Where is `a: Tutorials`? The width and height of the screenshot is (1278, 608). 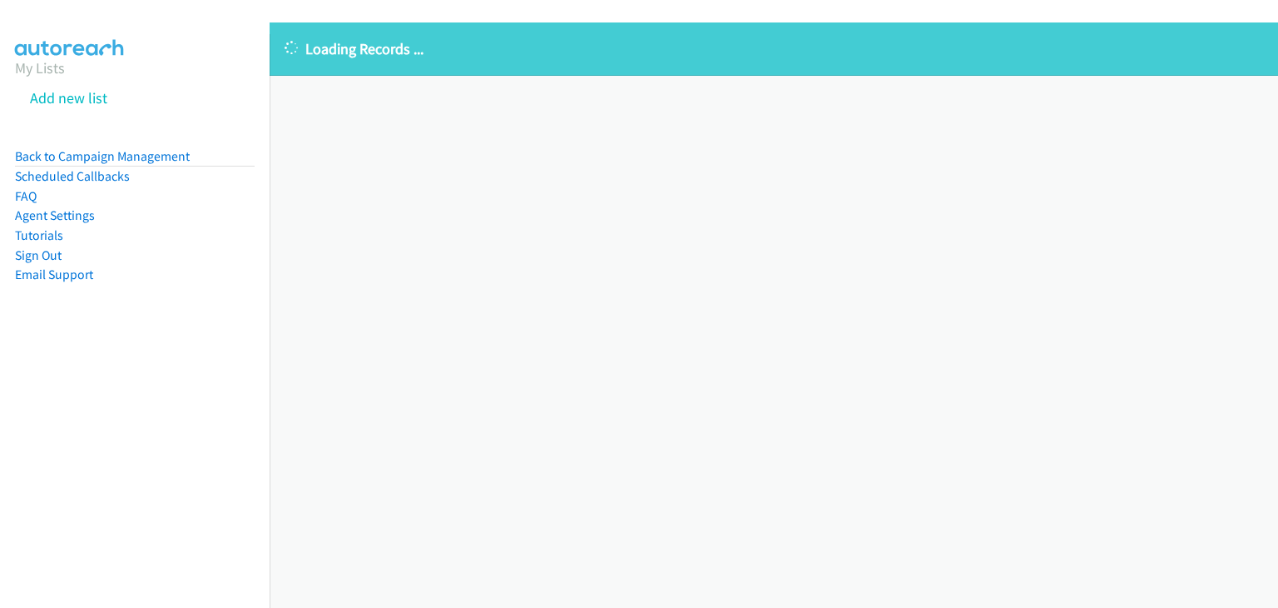
a: Tutorials is located at coordinates (39, 235).